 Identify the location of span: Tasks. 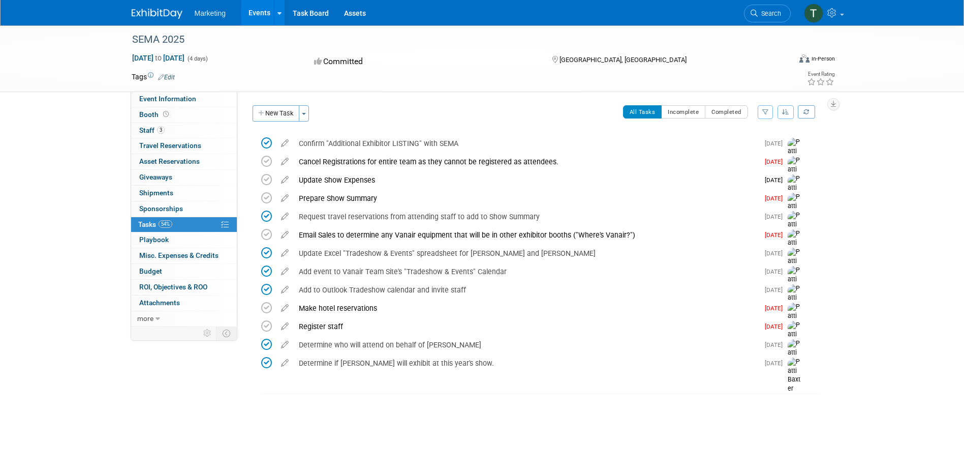
(155, 224).